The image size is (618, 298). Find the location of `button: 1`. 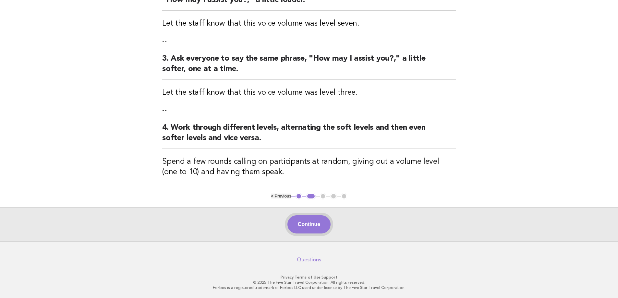

button: 1 is located at coordinates (299, 196).